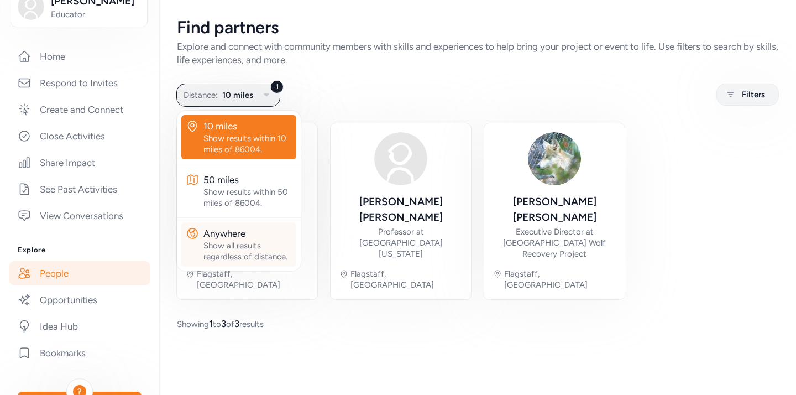 The height and width of the screenshot is (395, 796). What do you see at coordinates (238, 95) in the screenshot?
I see `span: 10 miles` at bounding box center [238, 95].